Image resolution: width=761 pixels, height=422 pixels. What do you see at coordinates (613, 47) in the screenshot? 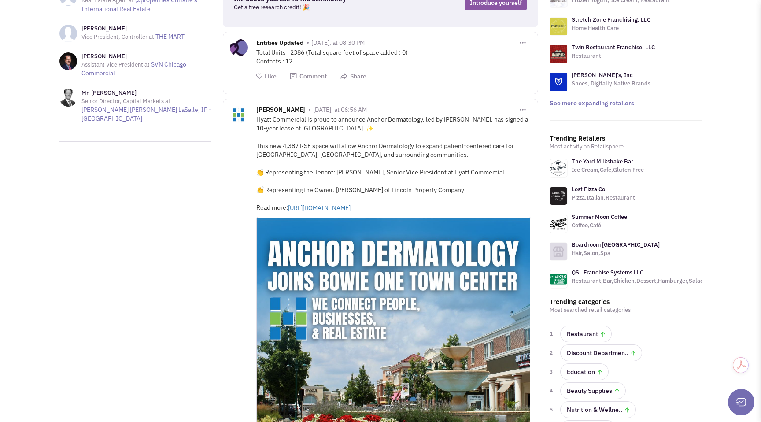
I see `a: Twin Restaurant Franchise, LLC` at bounding box center [613, 47].